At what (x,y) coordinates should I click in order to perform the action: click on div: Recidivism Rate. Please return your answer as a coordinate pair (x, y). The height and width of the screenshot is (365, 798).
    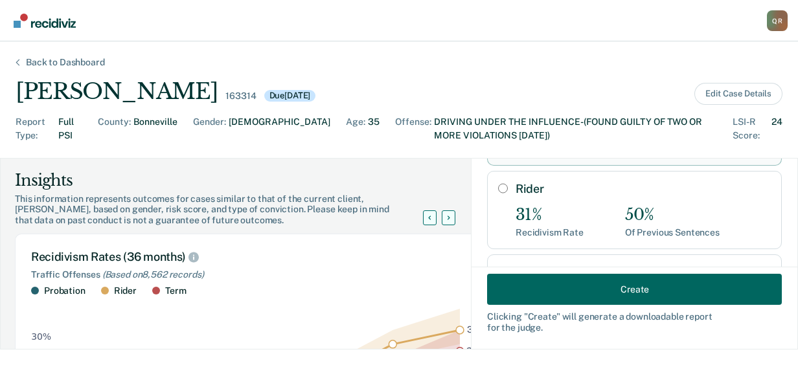
    Looking at the image, I should click on (549, 233).